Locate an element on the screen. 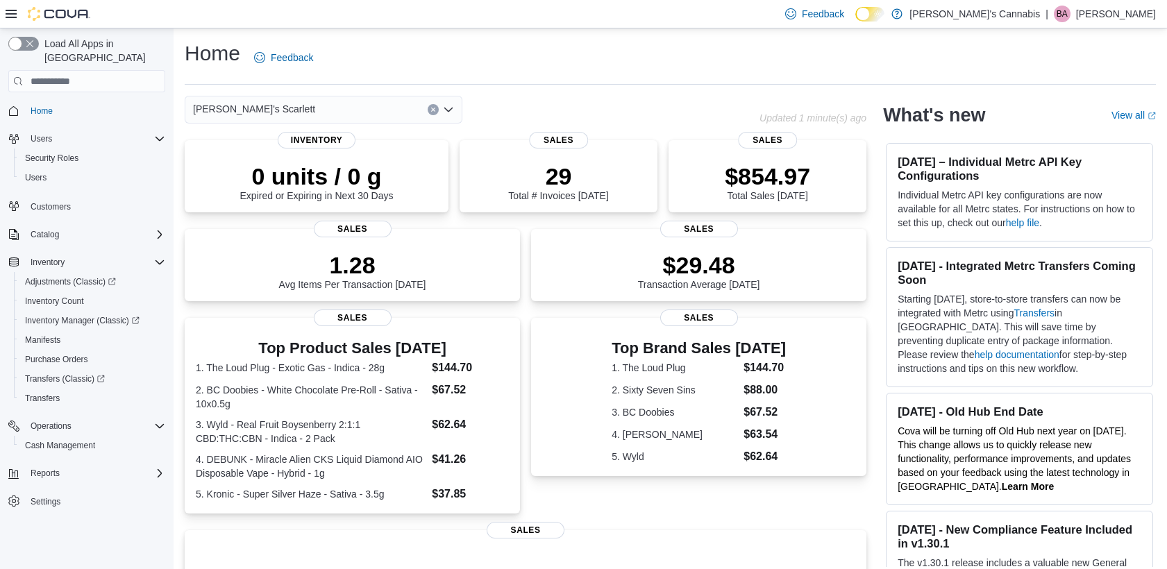  dt: 3. Wyld - Real Fruit Boysenberry 2:1:1 CBD:THC:CBN - Indica - 2 Pack is located at coordinates (311, 432).